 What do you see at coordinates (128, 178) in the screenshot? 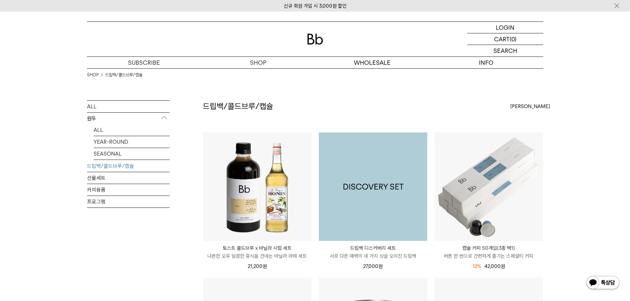
I see `a: 선물세트` at bounding box center [128, 178].